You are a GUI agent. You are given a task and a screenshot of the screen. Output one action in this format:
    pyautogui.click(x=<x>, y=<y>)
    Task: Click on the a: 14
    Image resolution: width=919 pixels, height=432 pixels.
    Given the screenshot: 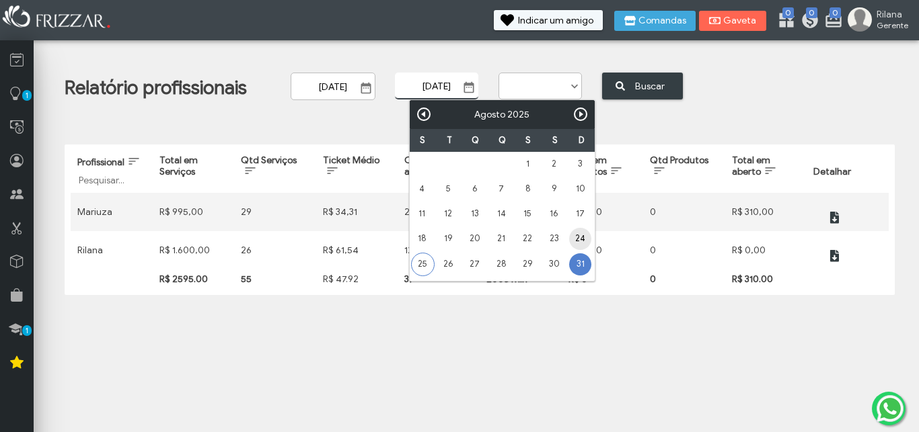 What is the action you would take?
    pyautogui.click(x=501, y=214)
    